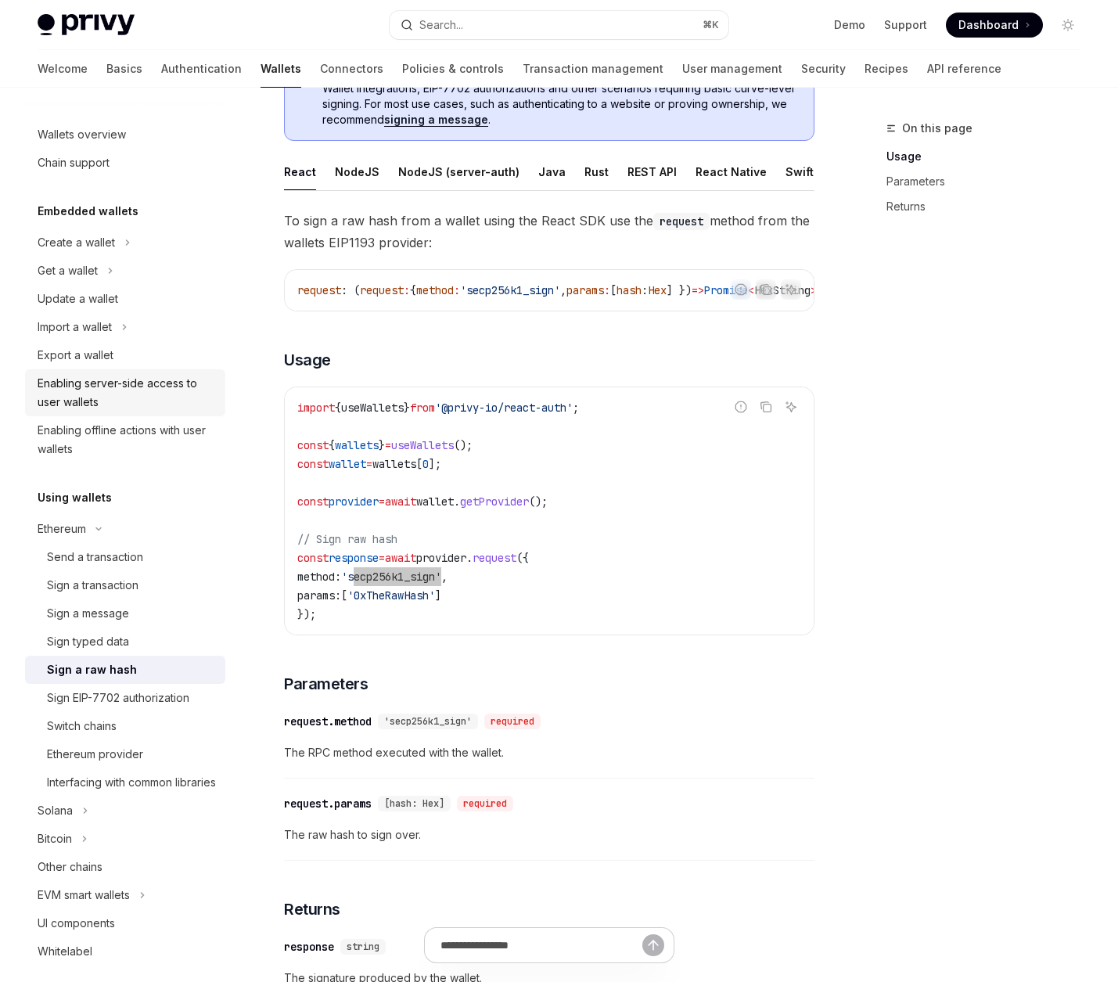  Describe the element at coordinates (316, 408) in the screenshot. I see `span: import` at that location.